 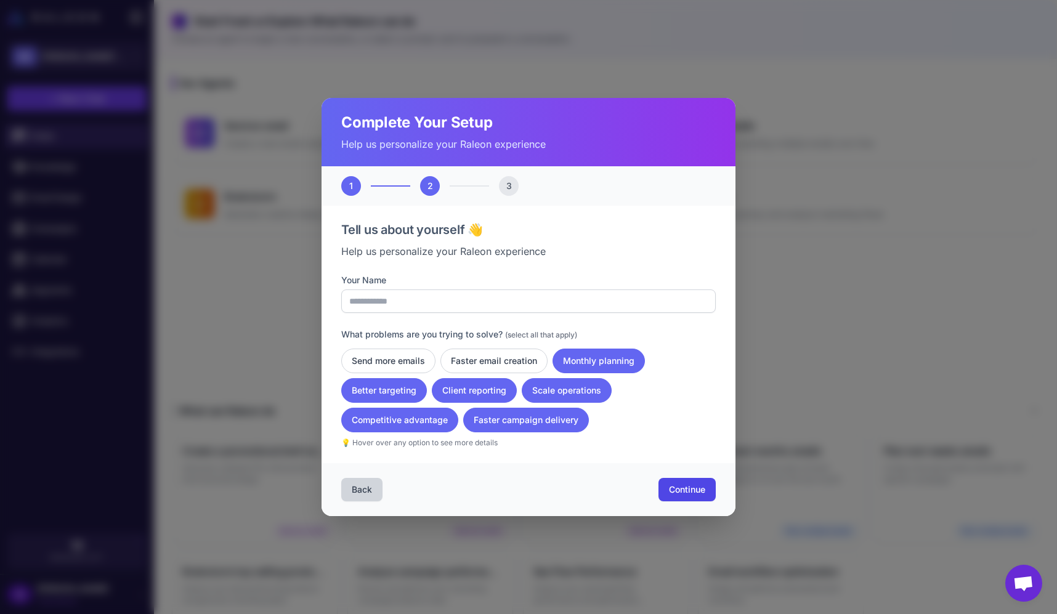 What do you see at coordinates (509, 186) in the screenshot?
I see `div: 3` at bounding box center [509, 186].